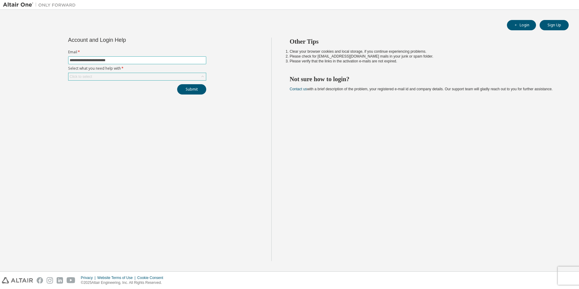 Image resolution: width=579 pixels, height=289 pixels. I want to click on span: with a brief description of the problem, your registered e-mail id and company details. Our suppo..., so click(421, 89).